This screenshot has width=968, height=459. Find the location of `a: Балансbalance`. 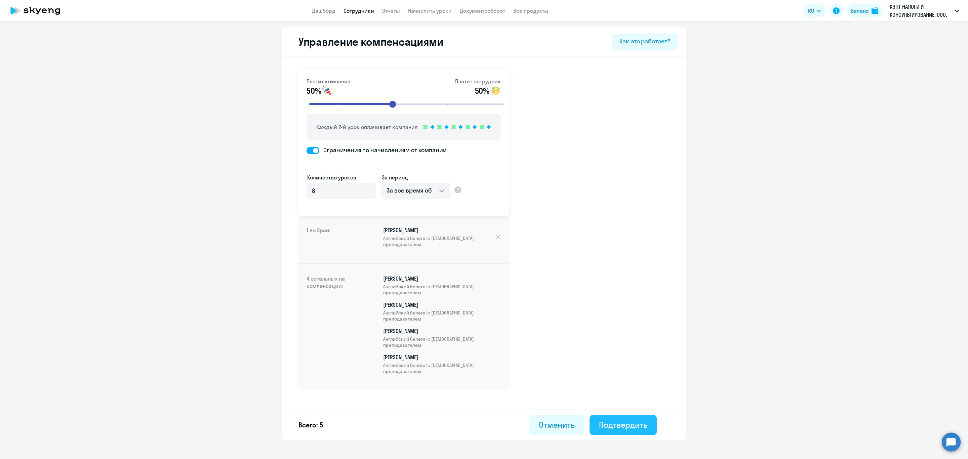

a: Балансbalance is located at coordinates (864, 11).